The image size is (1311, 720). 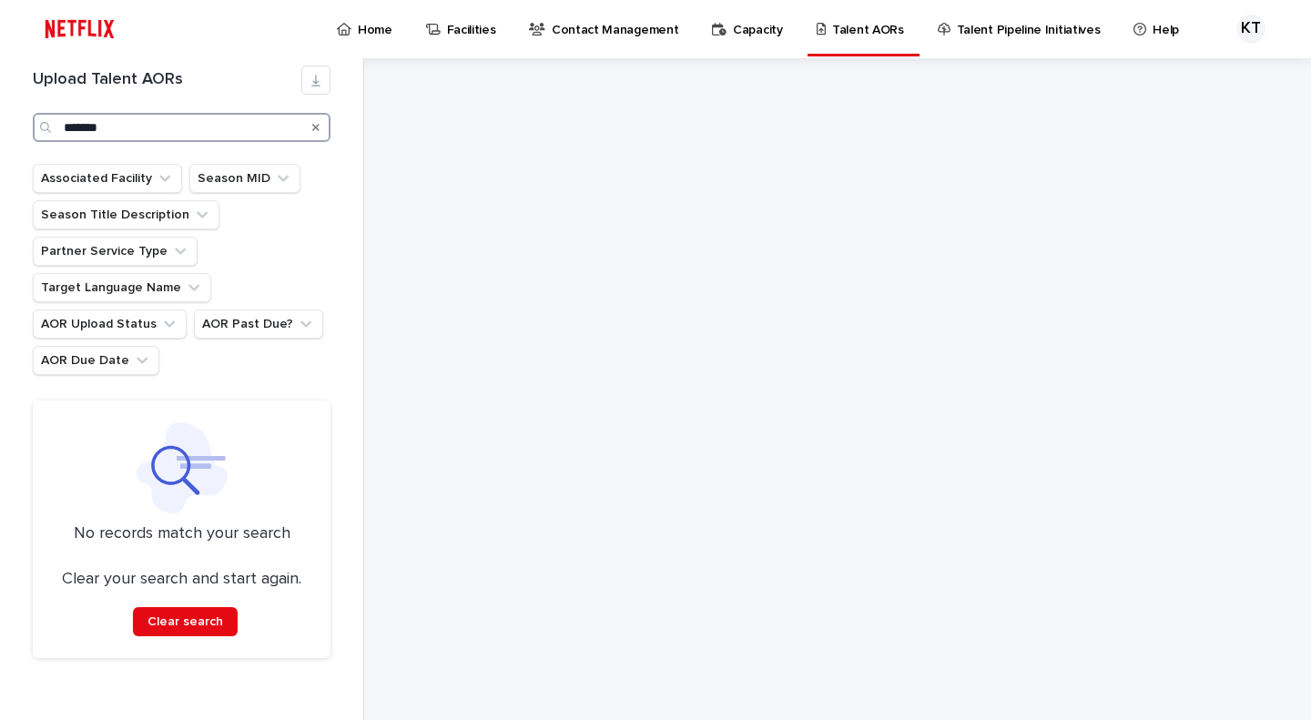 I want to click on button: Season Title Description, so click(x=126, y=215).